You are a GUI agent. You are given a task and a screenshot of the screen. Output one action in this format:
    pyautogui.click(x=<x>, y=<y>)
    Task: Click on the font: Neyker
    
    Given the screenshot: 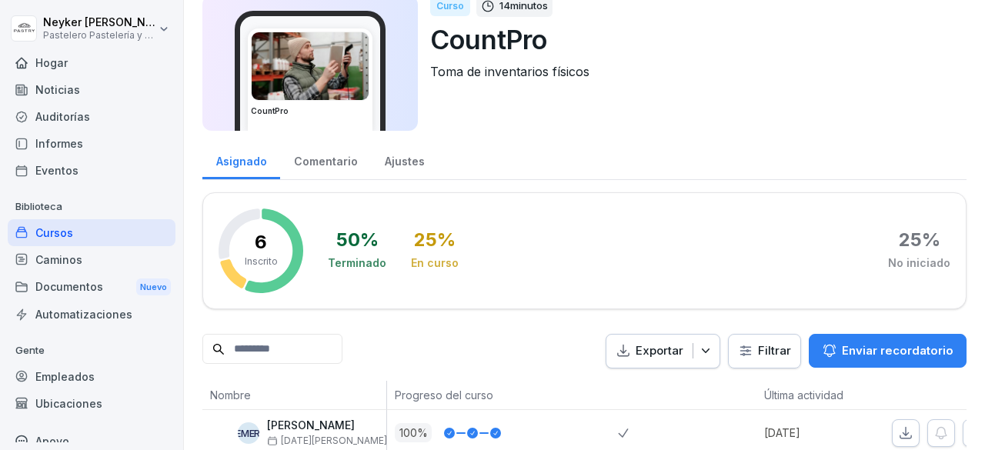 What is the action you would take?
    pyautogui.click(x=62, y=22)
    